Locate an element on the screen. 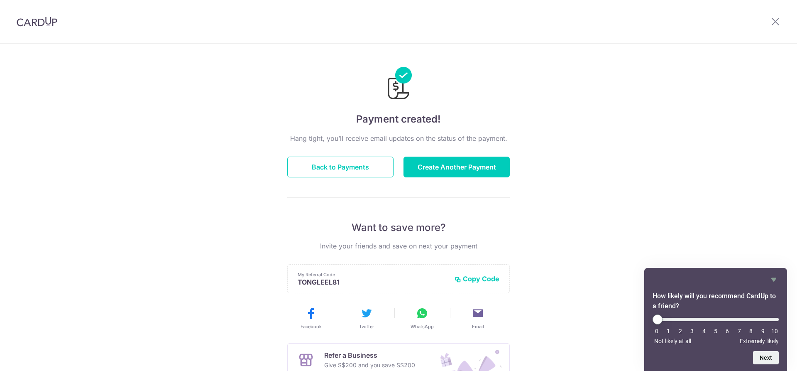 Image resolution: width=797 pixels, height=371 pixels. button: Twitter is located at coordinates (366, 318).